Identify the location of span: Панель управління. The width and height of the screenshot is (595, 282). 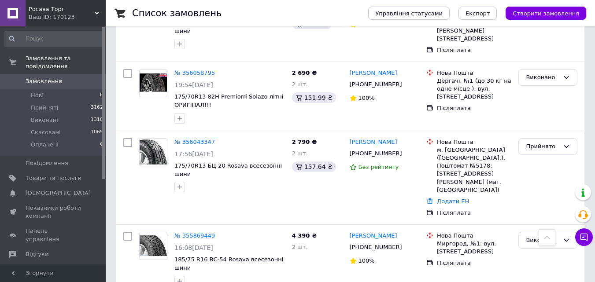
(53, 235).